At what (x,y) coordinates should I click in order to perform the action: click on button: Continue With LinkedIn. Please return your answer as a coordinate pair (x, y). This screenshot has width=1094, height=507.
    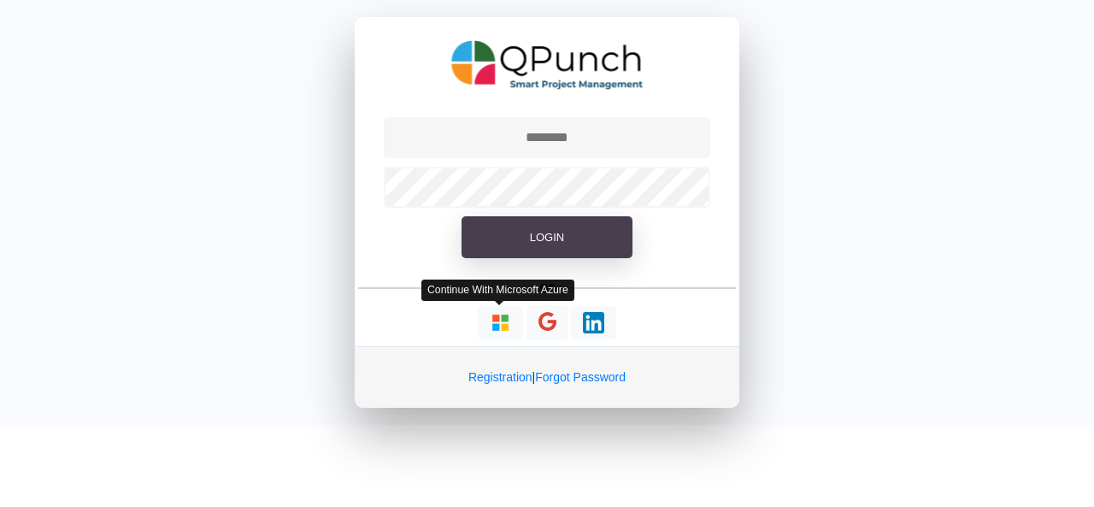
    Looking at the image, I should click on (593, 322).